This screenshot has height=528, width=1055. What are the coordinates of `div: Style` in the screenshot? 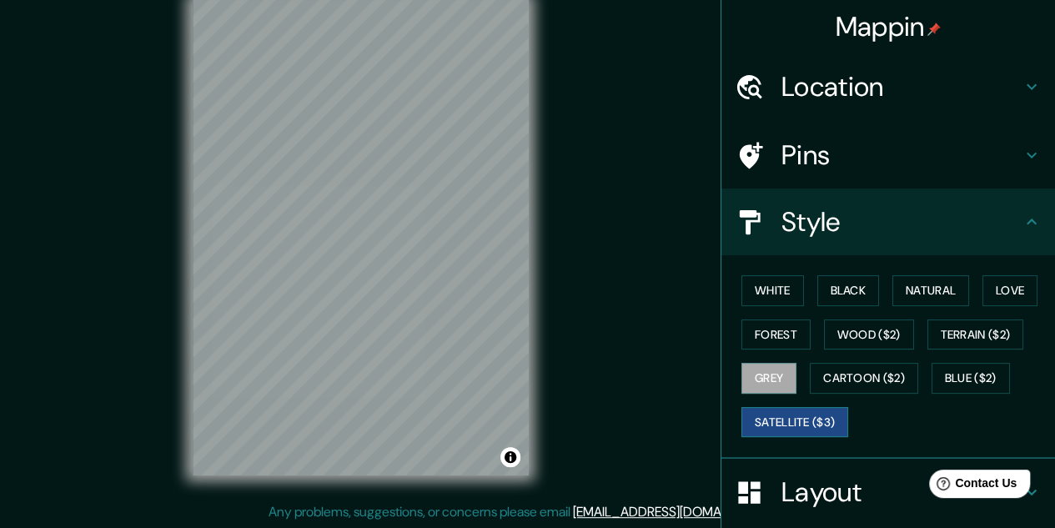 It's located at (888, 222).